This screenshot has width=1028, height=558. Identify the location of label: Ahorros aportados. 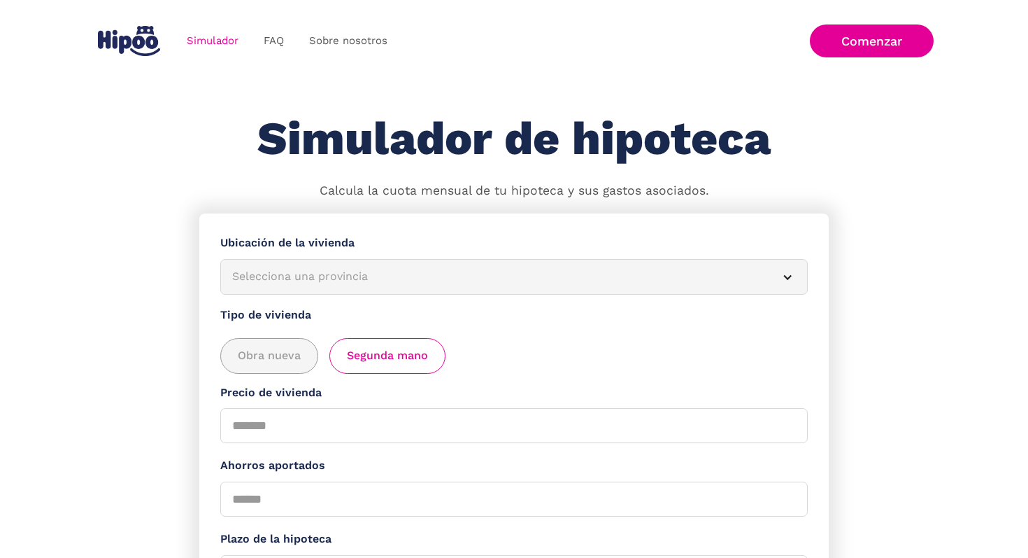
(514, 465).